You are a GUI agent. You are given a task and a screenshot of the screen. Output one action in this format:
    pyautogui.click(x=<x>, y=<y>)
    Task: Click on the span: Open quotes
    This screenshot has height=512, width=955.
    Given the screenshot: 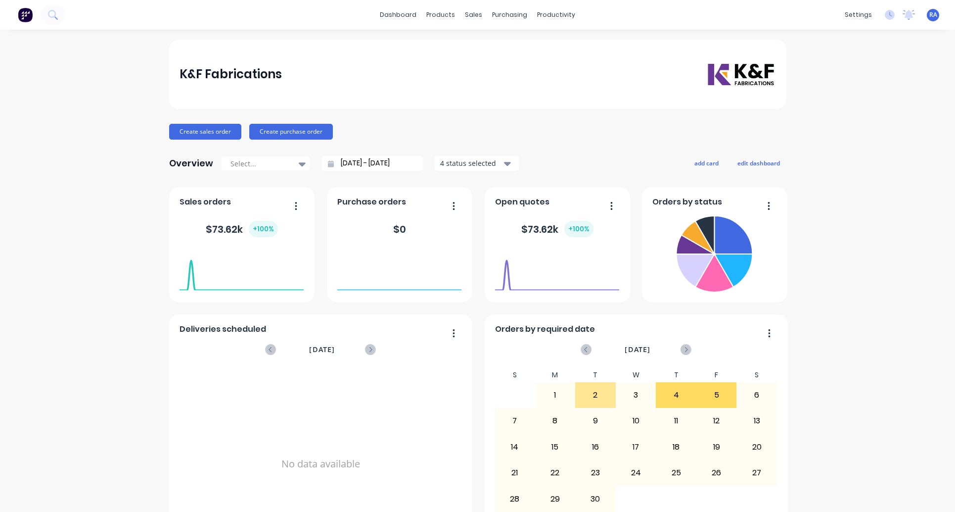 What is the action you would take?
    pyautogui.click(x=522, y=202)
    